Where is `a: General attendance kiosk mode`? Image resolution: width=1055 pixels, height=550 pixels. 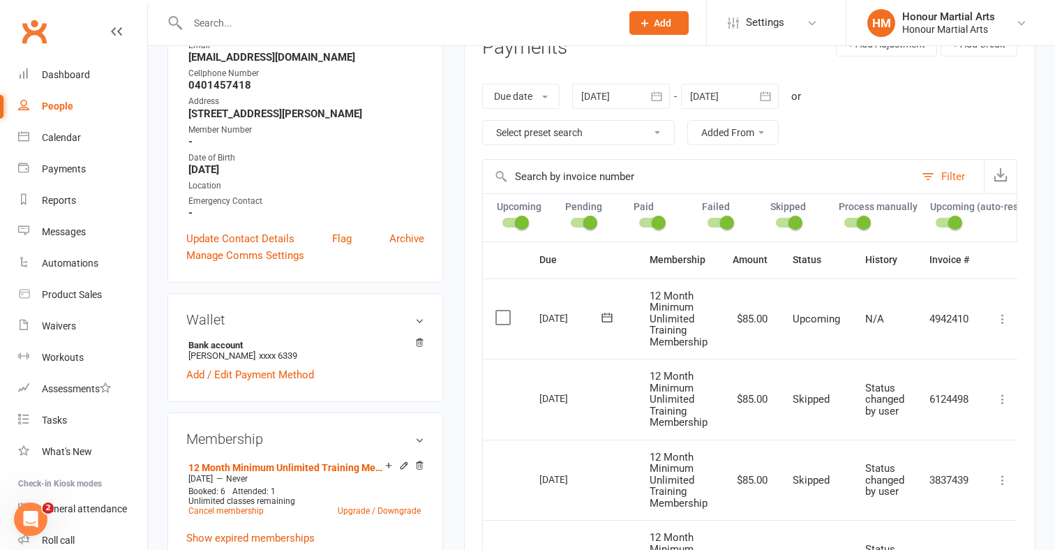 a: General attendance kiosk mode is located at coordinates (82, 509).